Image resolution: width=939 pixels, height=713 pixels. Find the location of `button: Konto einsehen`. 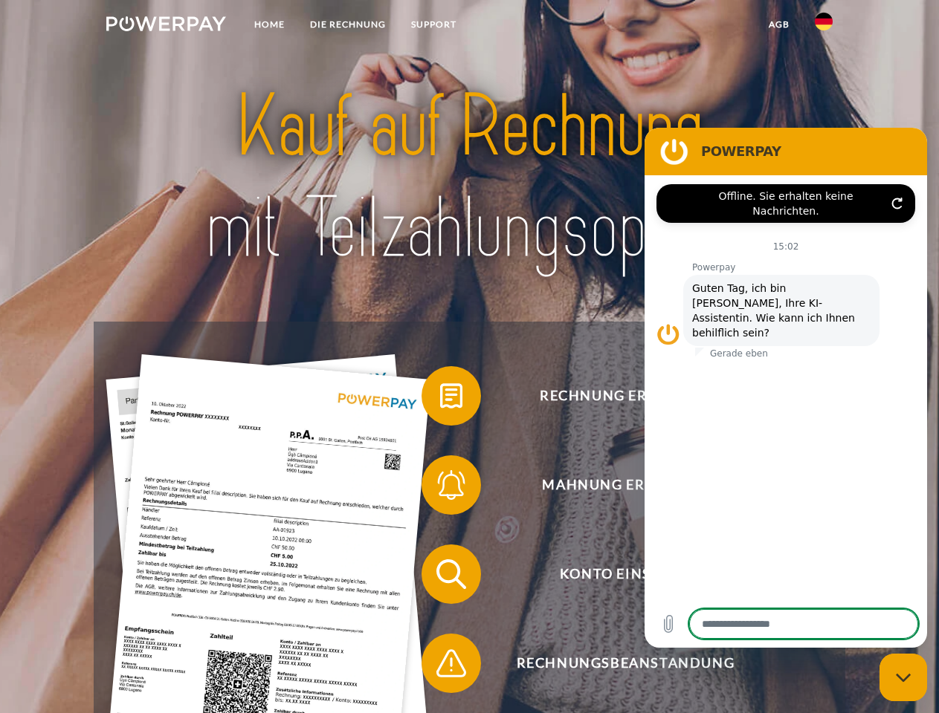

button: Konto einsehen is located at coordinates (615, 574).